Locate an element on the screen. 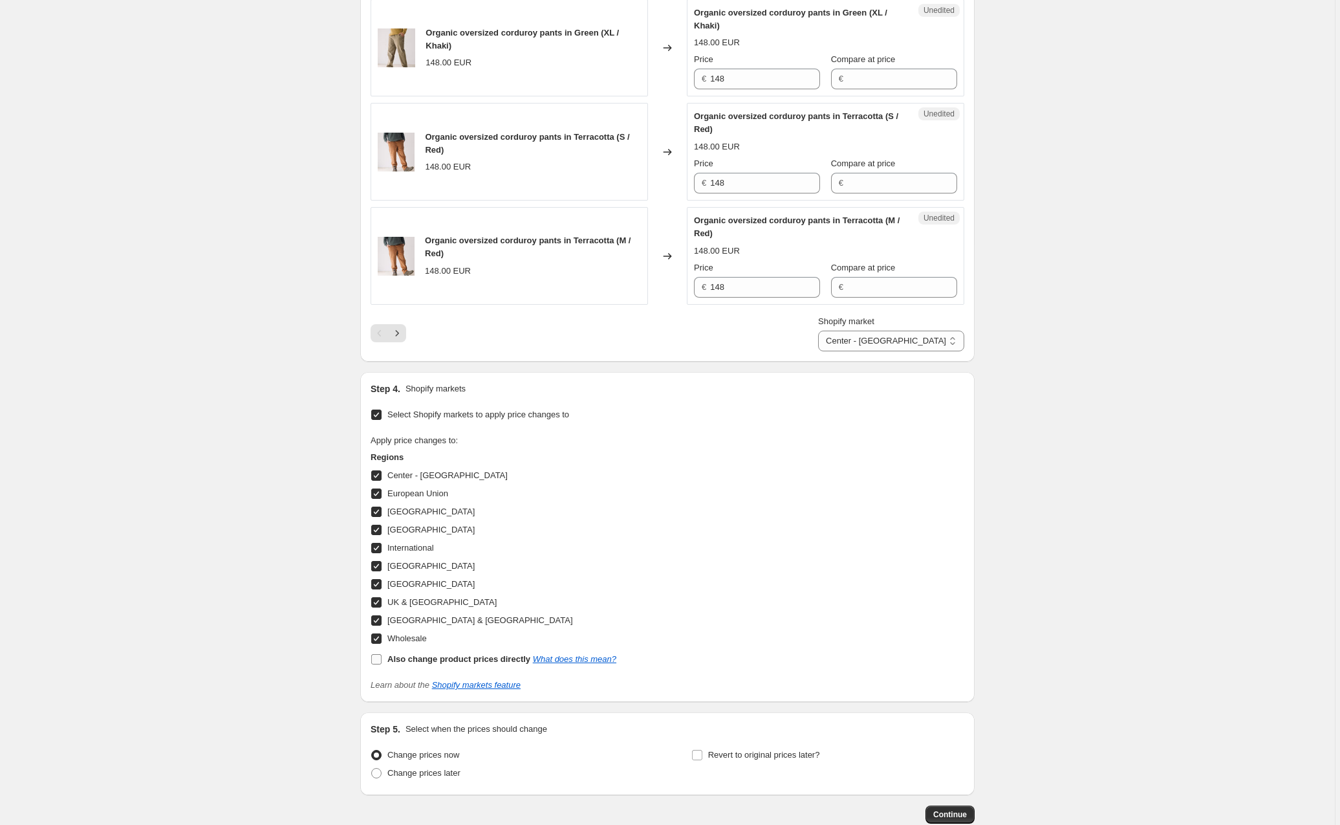 This screenshot has height=825, width=1340. h3: Regions is located at coordinates (493, 457).